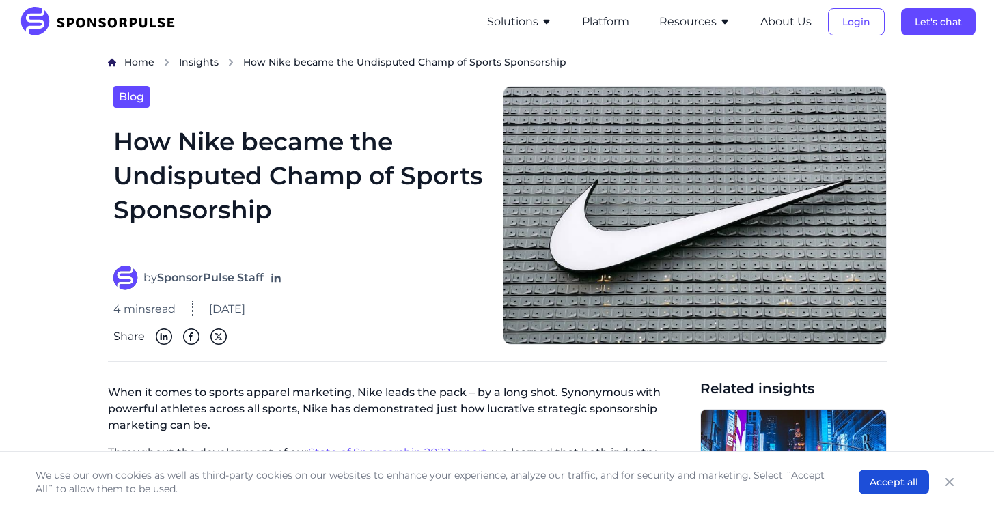 This screenshot has width=994, height=512. I want to click on a: Home, so click(139, 62).